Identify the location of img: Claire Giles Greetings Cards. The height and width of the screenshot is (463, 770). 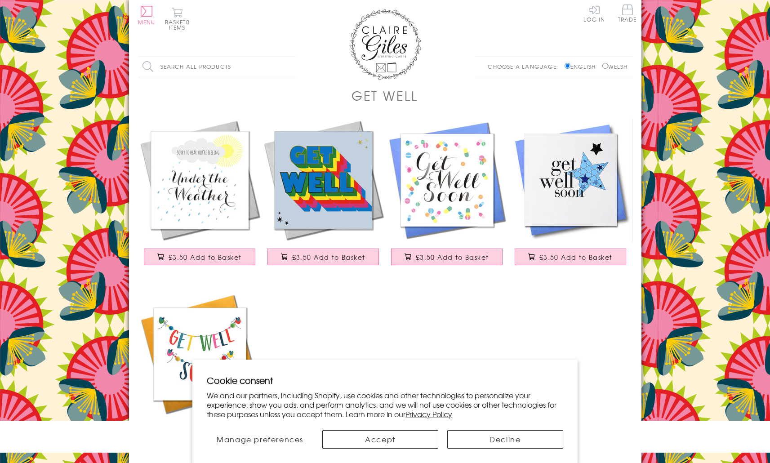
(385, 45).